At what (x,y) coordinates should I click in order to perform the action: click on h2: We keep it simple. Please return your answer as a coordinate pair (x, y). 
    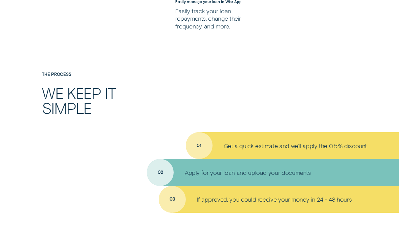
    Looking at the image, I should click on (93, 100).